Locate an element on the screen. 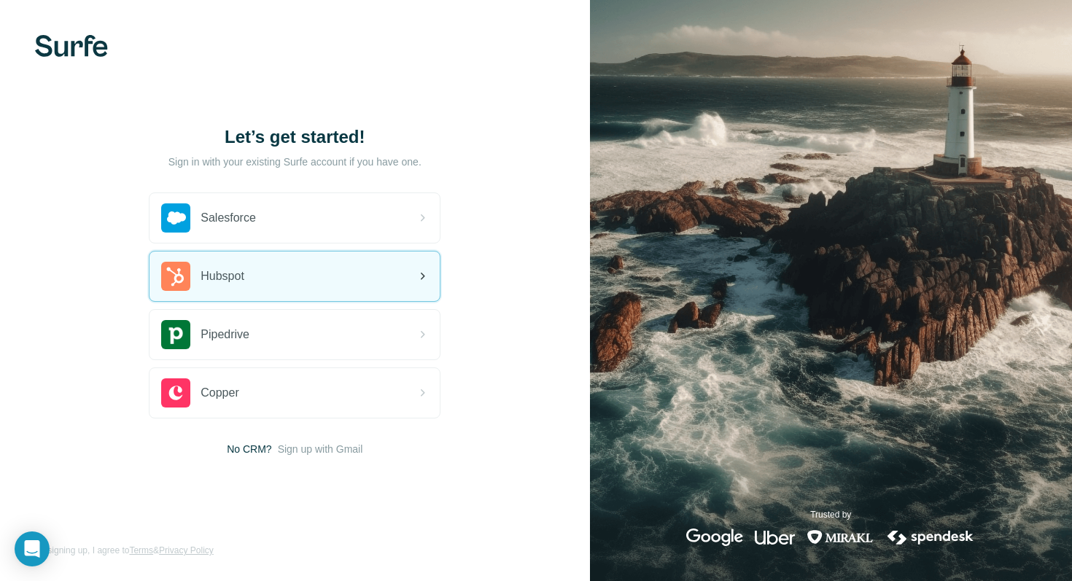 This screenshot has height=581, width=1072. span: Hubspot is located at coordinates (222, 276).